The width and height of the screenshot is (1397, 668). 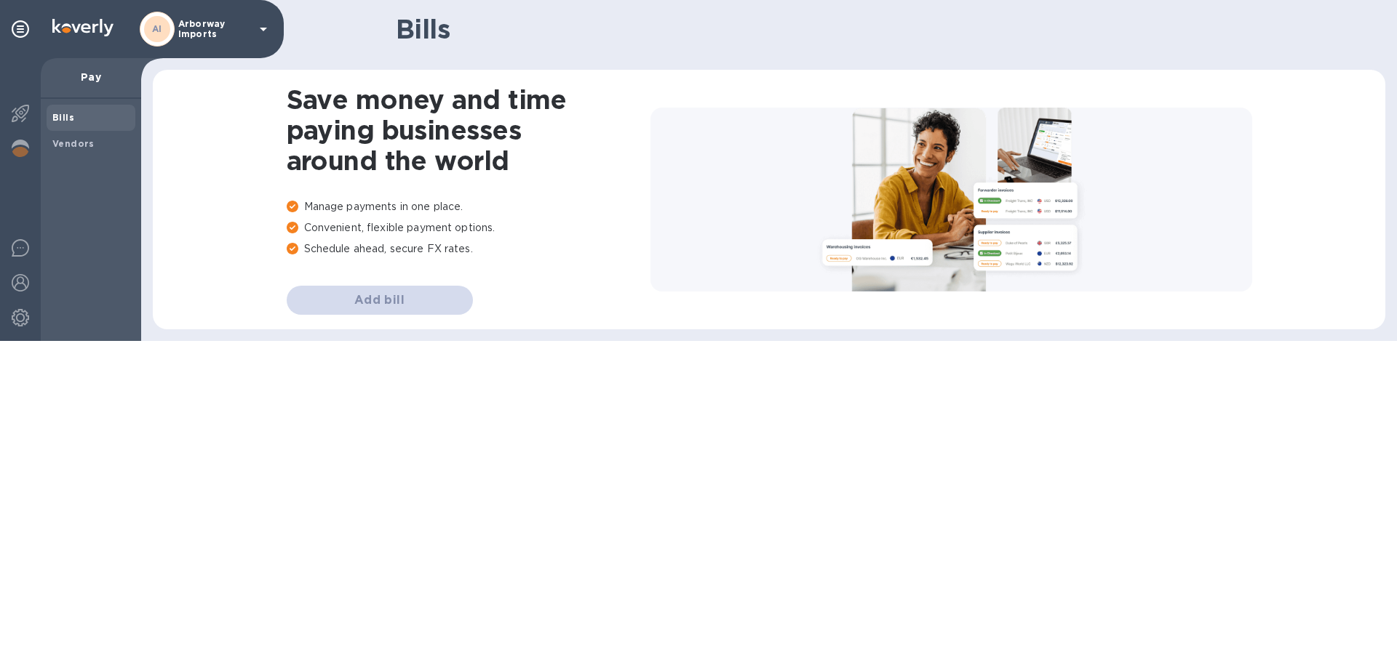 What do you see at coordinates (157, 28) in the screenshot?
I see `b: AI` at bounding box center [157, 28].